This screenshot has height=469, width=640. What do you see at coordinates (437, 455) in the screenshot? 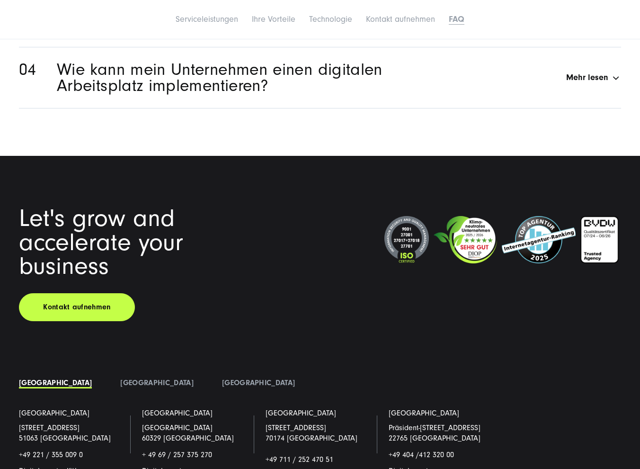
I see `span: 412 320 00` at bounding box center [437, 455].